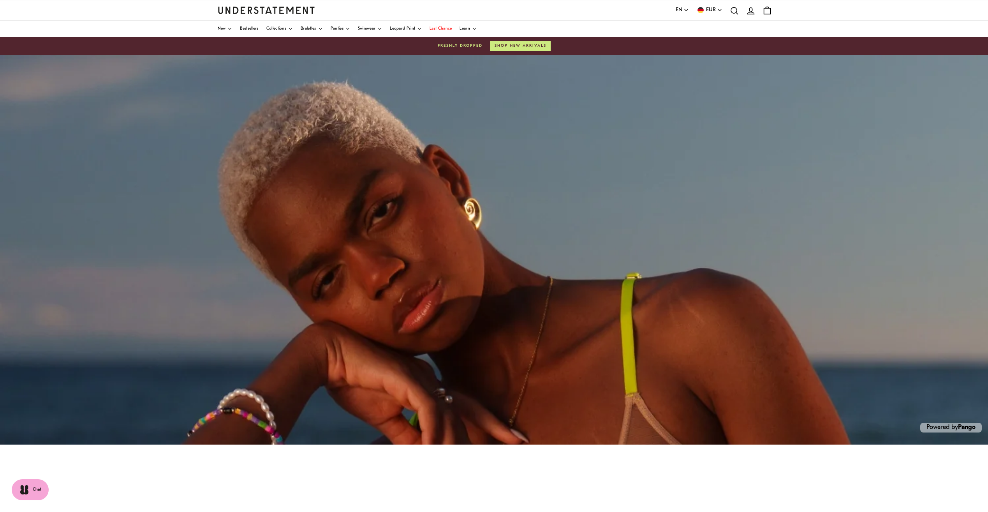 The height and width of the screenshot is (512, 988). Describe the element at coordinates (30, 490) in the screenshot. I see `button: Chat` at that location.